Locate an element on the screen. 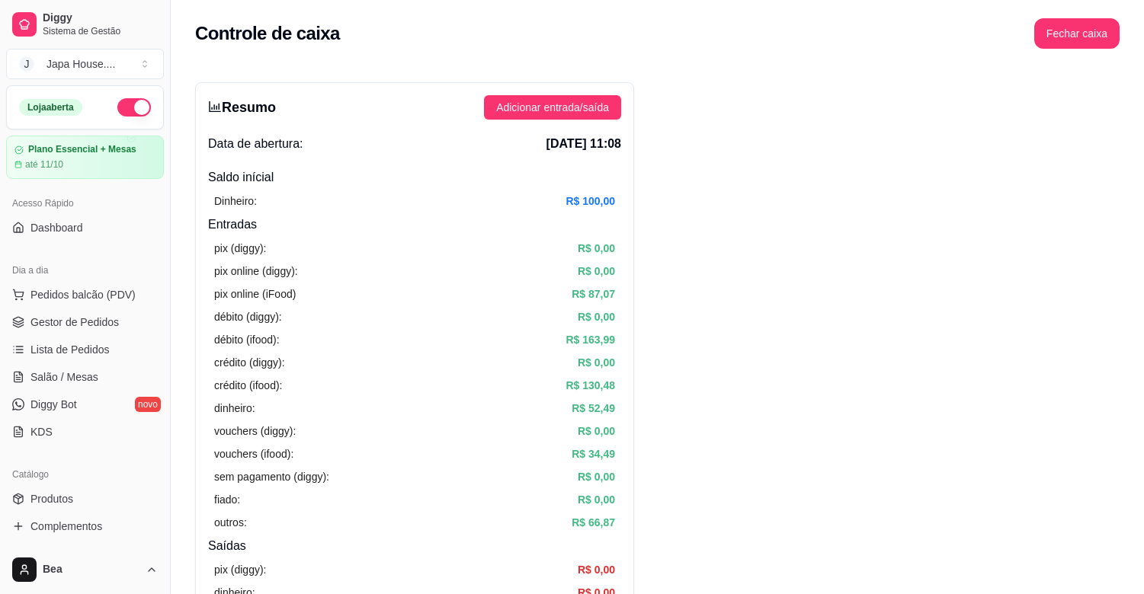 The width and height of the screenshot is (1144, 594). span: Sistema de Gestão is located at coordinates (100, 31).